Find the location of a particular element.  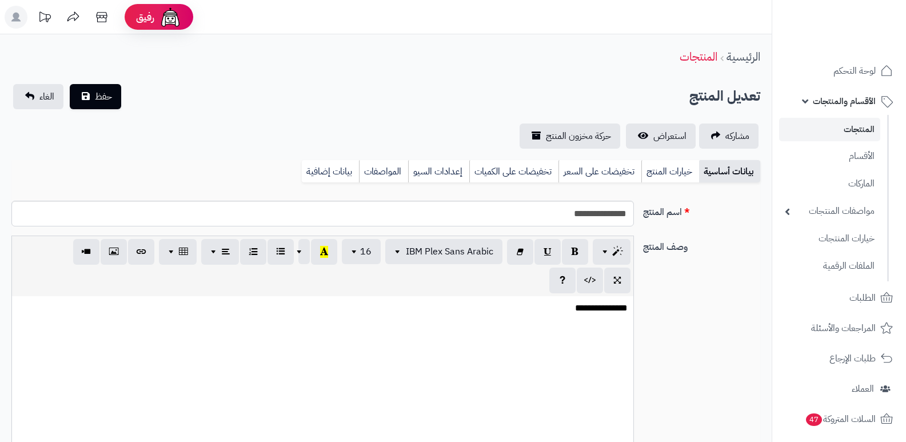

a: إعدادات السيو is located at coordinates (438, 171).